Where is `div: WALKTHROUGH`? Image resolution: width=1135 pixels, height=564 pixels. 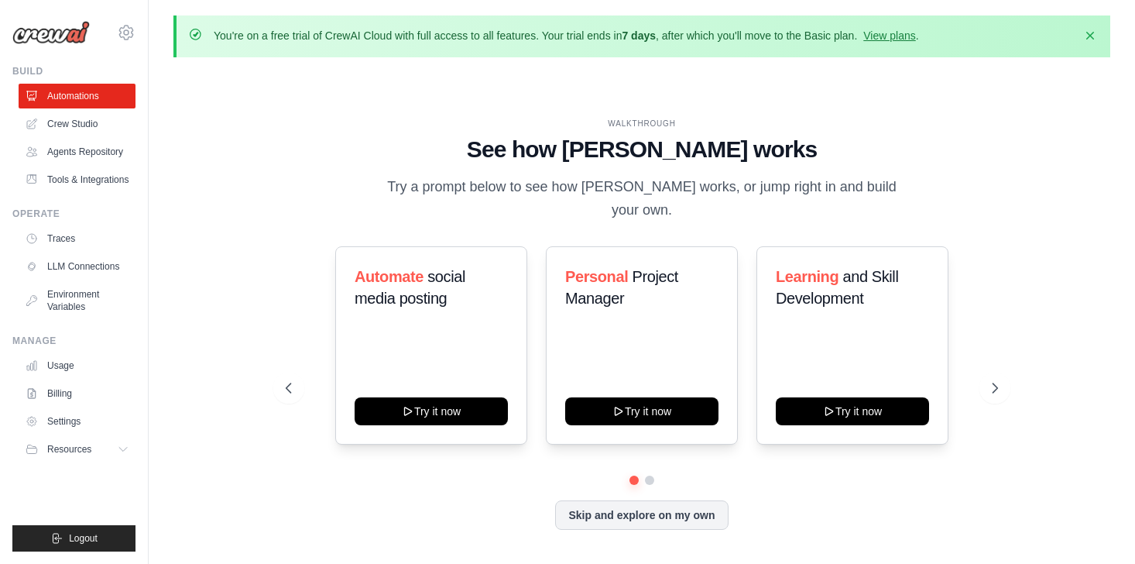
div: WALKTHROUGH is located at coordinates (642, 123).